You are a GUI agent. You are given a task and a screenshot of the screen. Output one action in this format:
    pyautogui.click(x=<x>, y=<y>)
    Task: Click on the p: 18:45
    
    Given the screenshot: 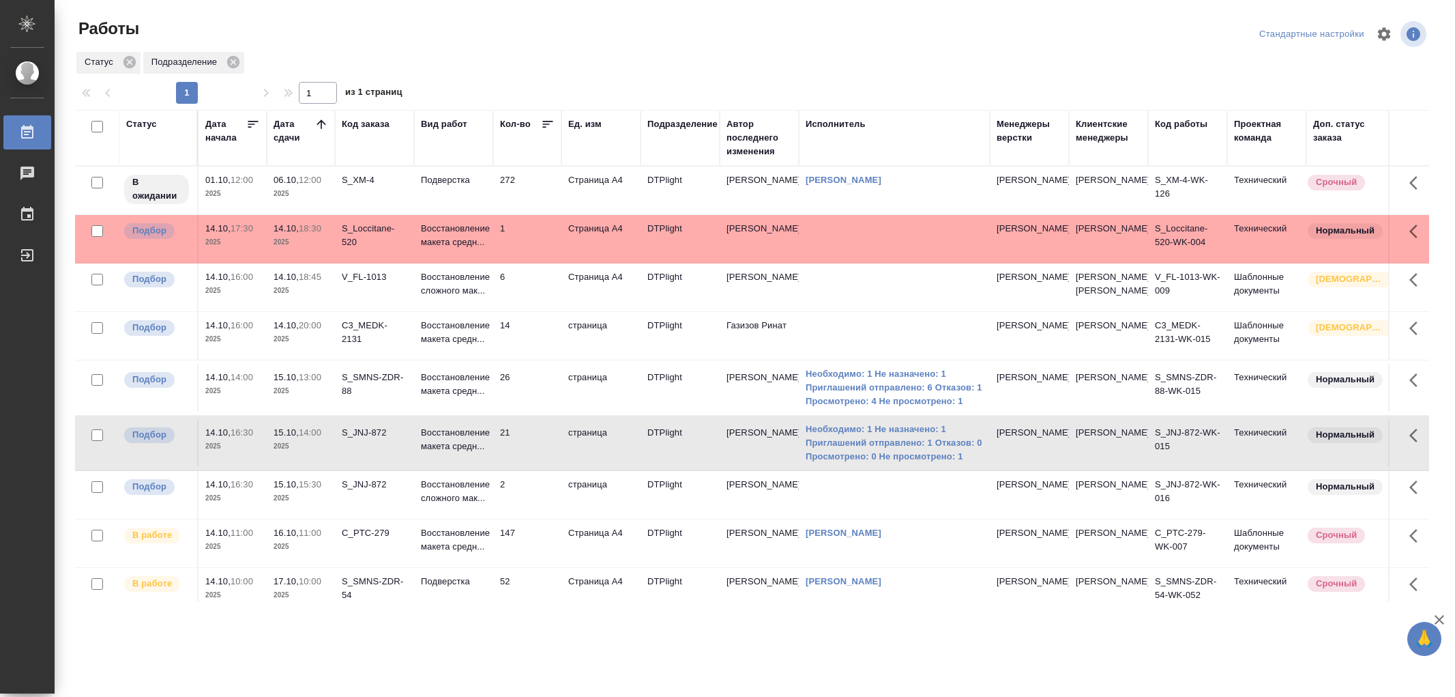 What is the action you would take?
    pyautogui.click(x=310, y=276)
    